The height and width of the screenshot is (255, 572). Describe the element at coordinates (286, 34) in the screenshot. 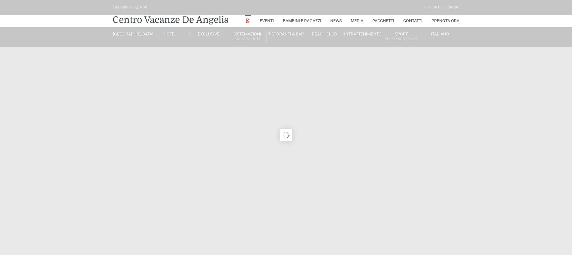

I see `a: Ristoranti & Bar` at that location.